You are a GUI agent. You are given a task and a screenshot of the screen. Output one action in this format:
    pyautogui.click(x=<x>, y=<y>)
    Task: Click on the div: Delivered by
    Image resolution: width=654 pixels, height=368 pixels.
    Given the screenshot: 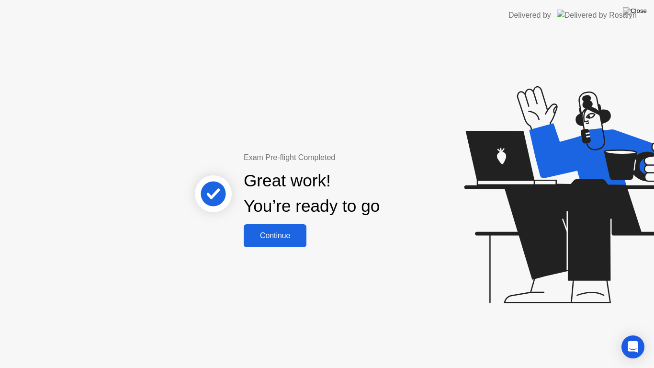 What is the action you would take?
    pyautogui.click(x=530, y=15)
    